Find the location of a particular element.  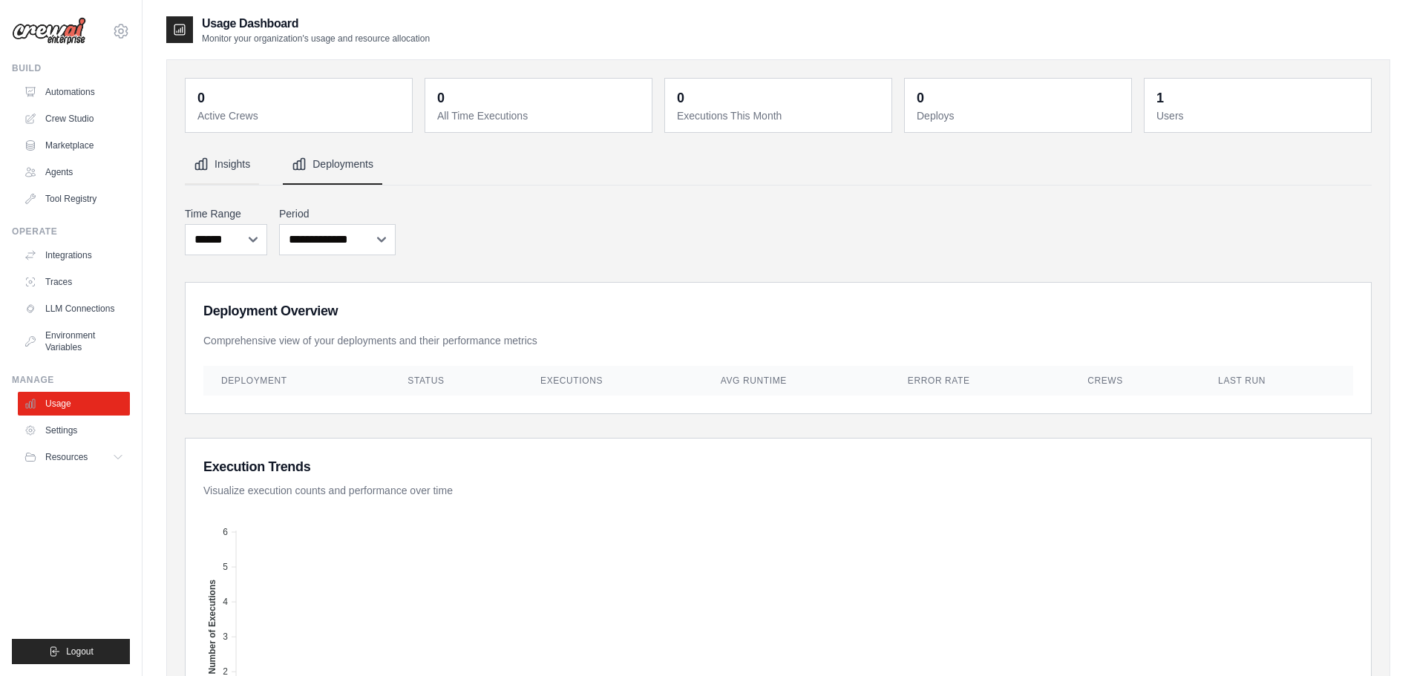

nav: Tabs is located at coordinates (778, 165).